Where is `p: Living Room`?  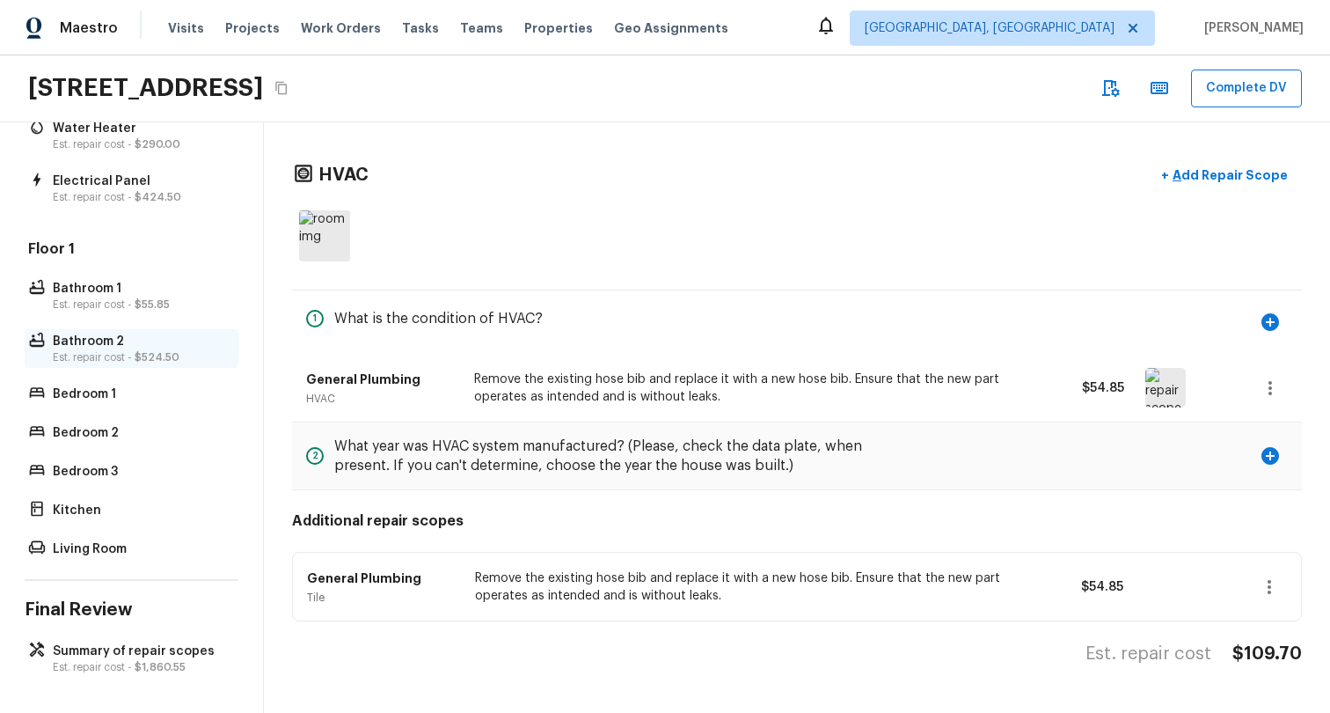 p: Living Room is located at coordinates (140, 549).